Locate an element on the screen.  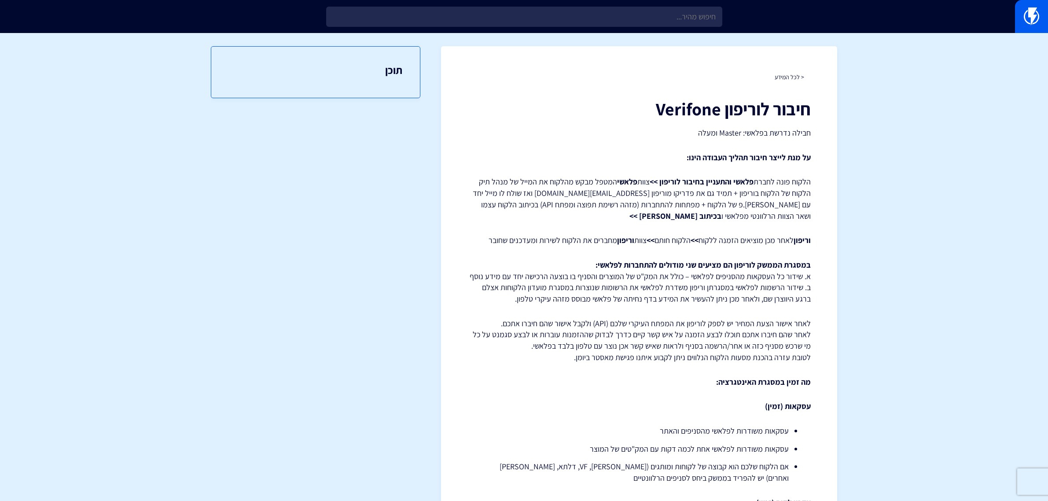
p: א. שידור כל העסקאות מהסניפים לפלאשי – כולל את המק"ט של המוצרים והסניף בו בוצעה הרכישה יחד עם מידע... is located at coordinates (639, 282).